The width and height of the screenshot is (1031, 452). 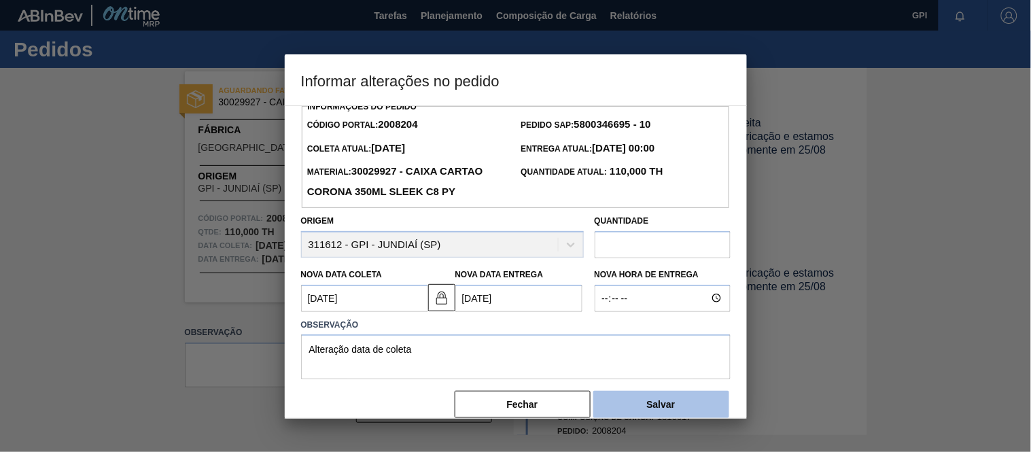 I want to click on span: Material:, so click(x=395, y=182).